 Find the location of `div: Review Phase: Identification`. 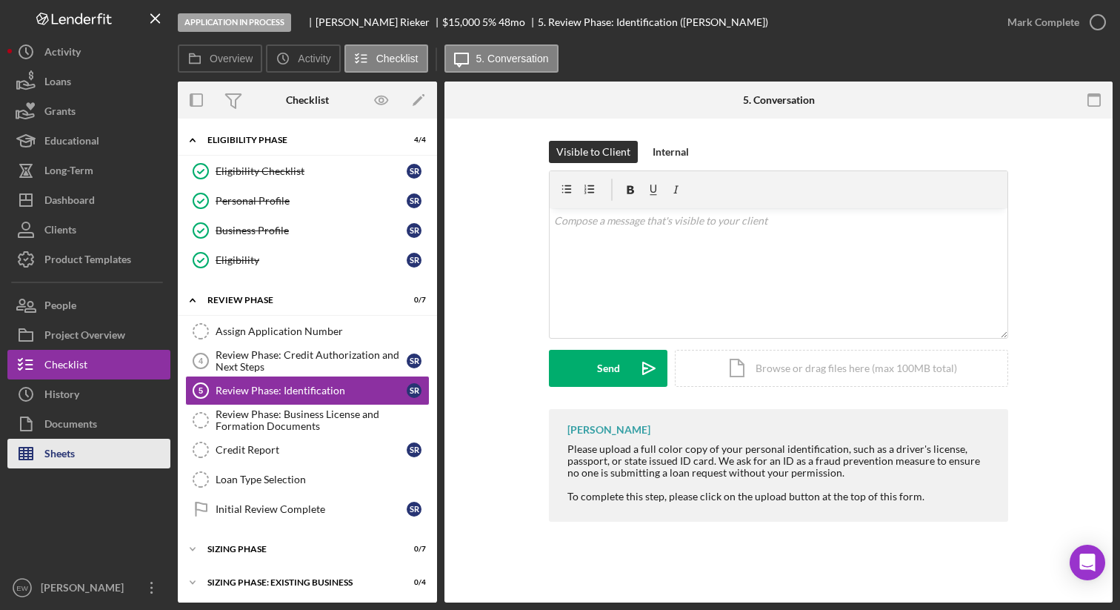

div: Review Phase: Identification is located at coordinates (311, 390).